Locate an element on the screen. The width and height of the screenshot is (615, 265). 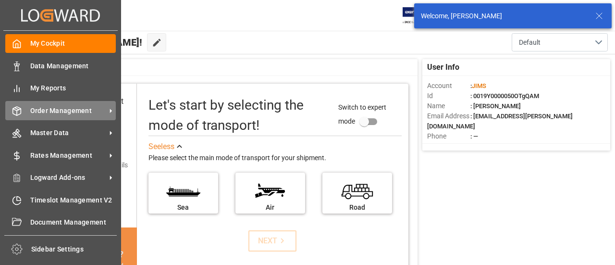
div: Air is located at coordinates (270, 207).